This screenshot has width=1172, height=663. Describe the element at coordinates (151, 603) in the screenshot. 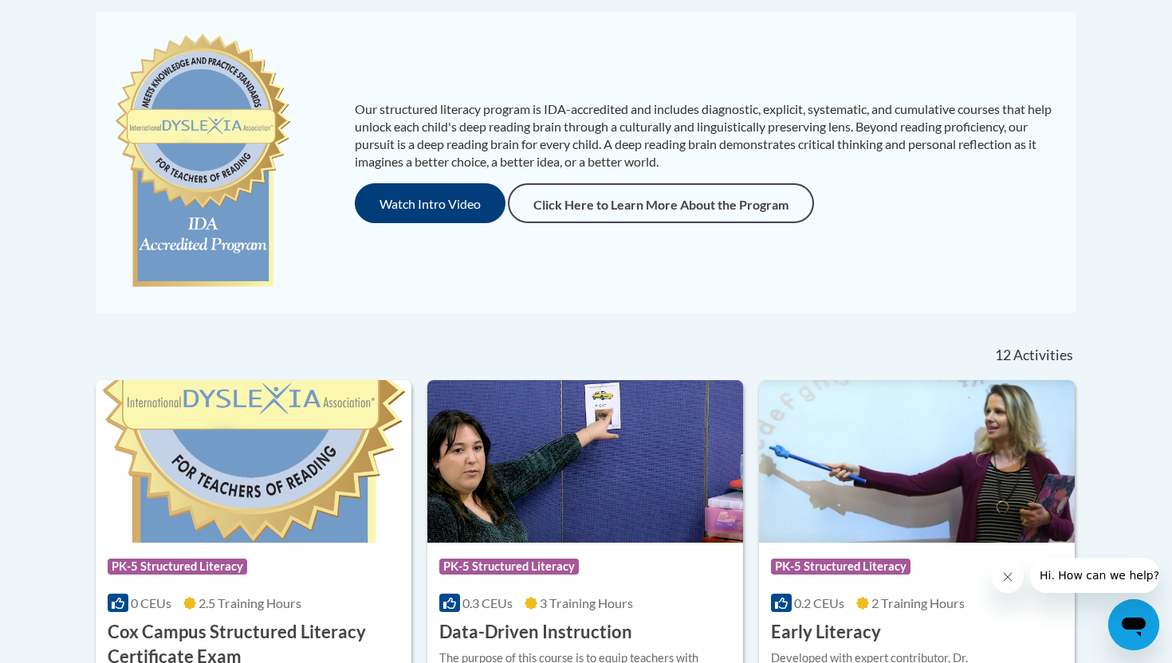

I see `span: 0 CEUs` at that location.